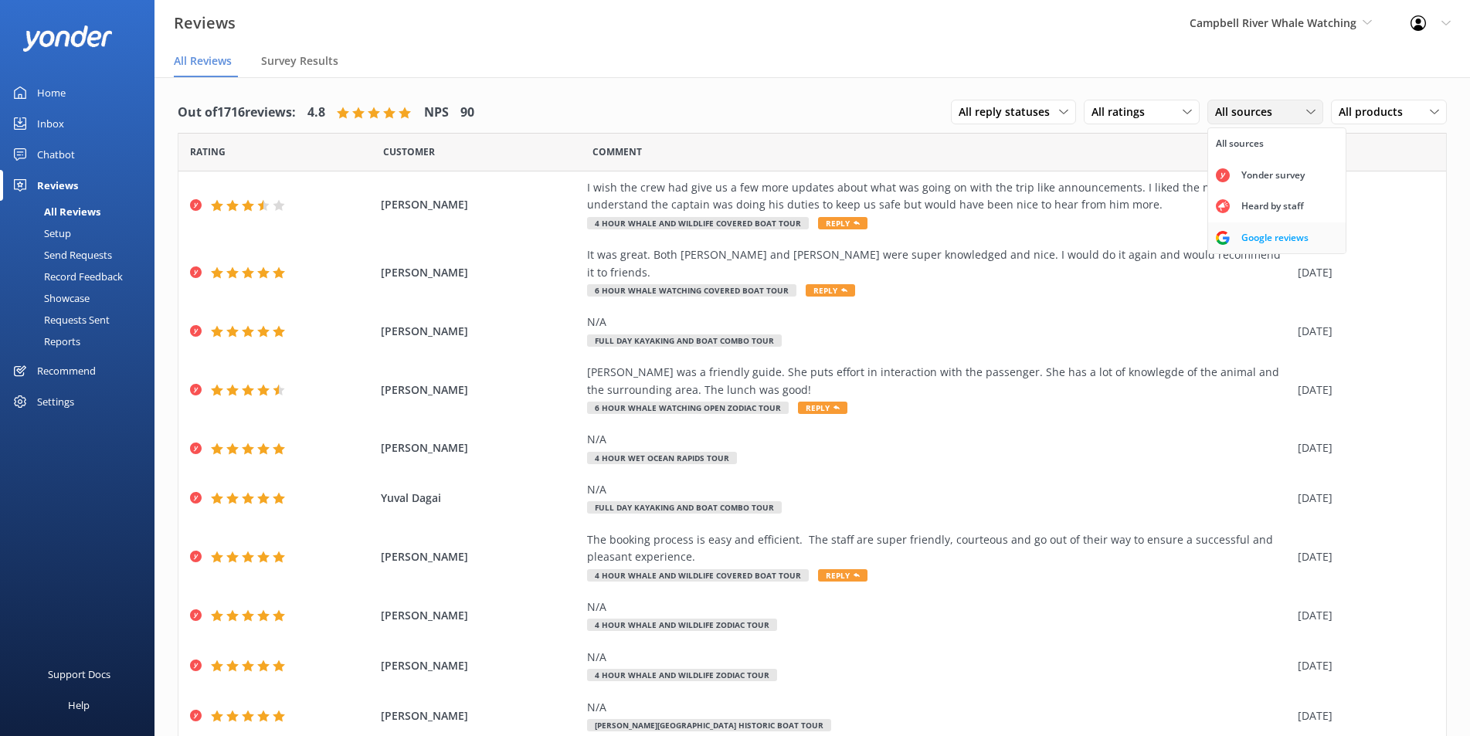  Describe the element at coordinates (938, 196) in the screenshot. I see `div: I wish the crew had give us a few more updates about what was going on with the trip like announc...` at that location.